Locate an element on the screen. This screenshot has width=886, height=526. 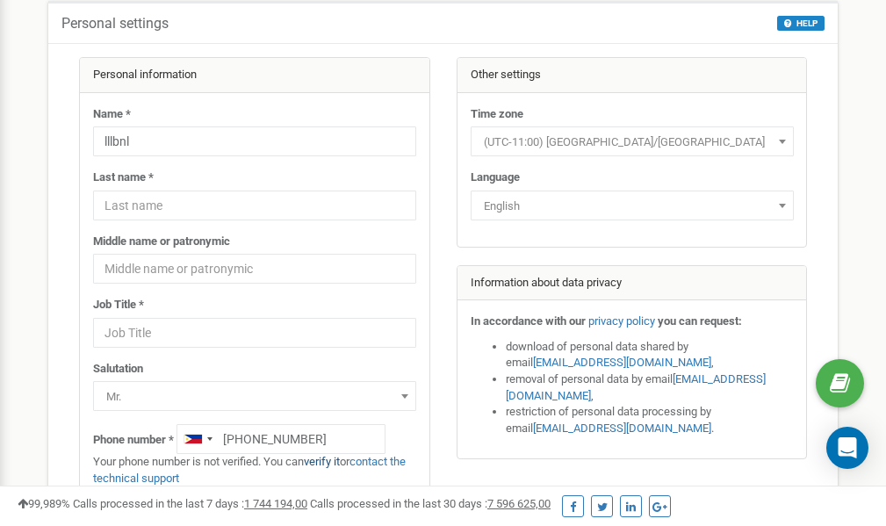
label: Name * is located at coordinates (112, 114).